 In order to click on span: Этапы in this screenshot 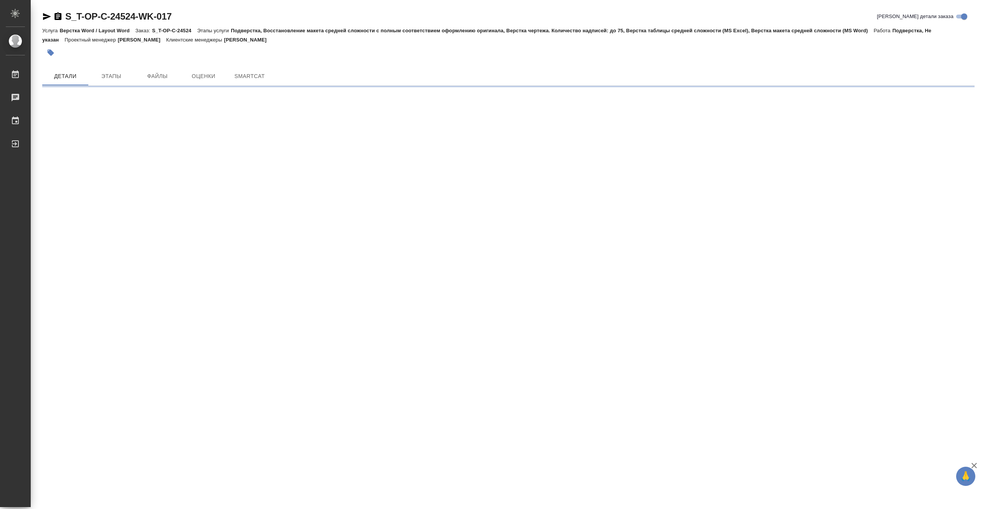, I will do `click(111, 76)`.